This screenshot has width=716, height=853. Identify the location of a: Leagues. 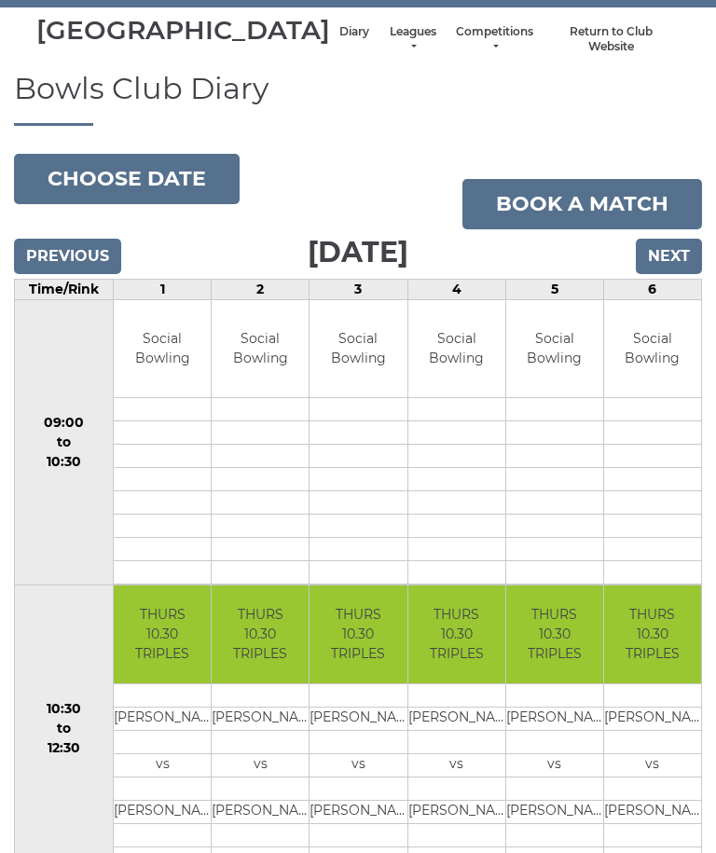
(412, 39).